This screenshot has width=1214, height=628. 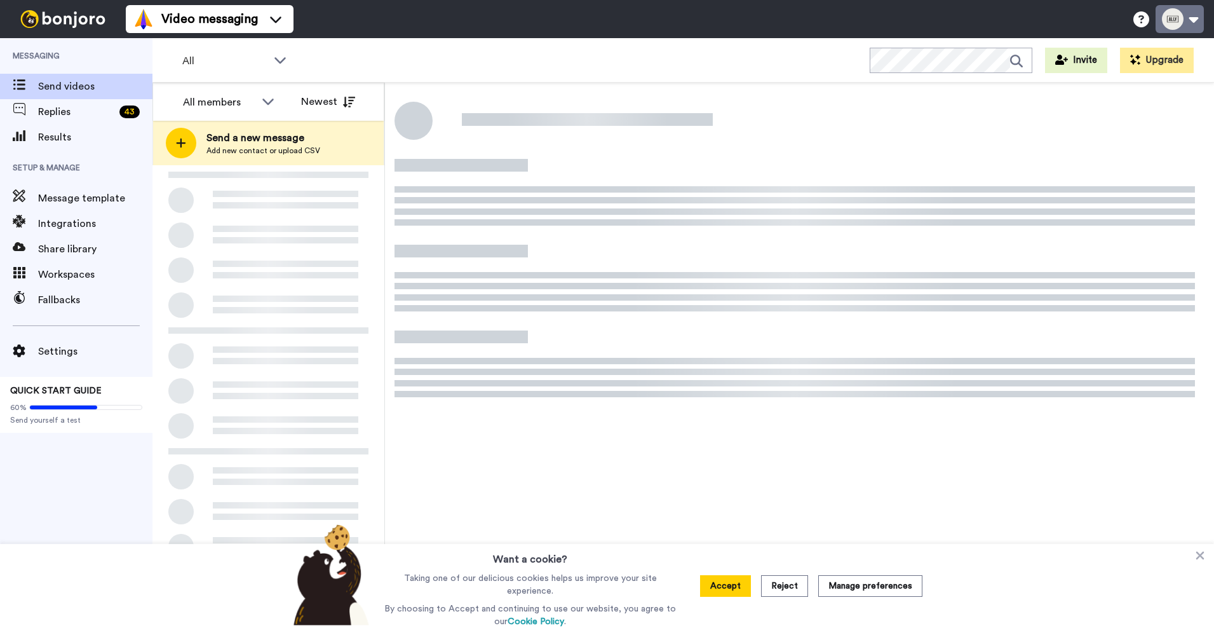 What do you see at coordinates (871, 586) in the screenshot?
I see `button: Manage preferences` at bounding box center [871, 586].